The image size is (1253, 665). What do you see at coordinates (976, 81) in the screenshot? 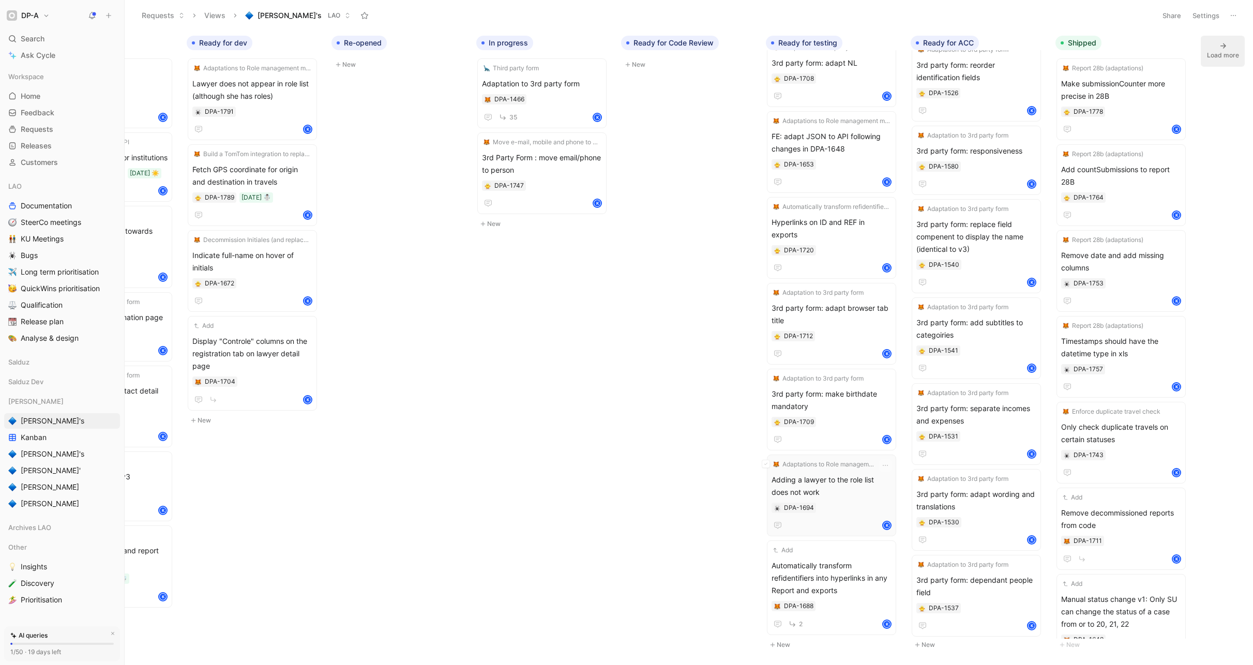
I see `a: 🦊Adaptation to 3rd party form3rd party form: reorder identification fieldsK` at bounding box center [976, 81].